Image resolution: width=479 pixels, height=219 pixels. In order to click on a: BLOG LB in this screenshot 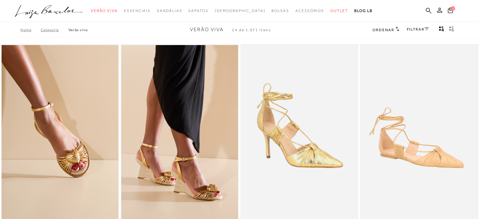, I will do `click(363, 11)`.